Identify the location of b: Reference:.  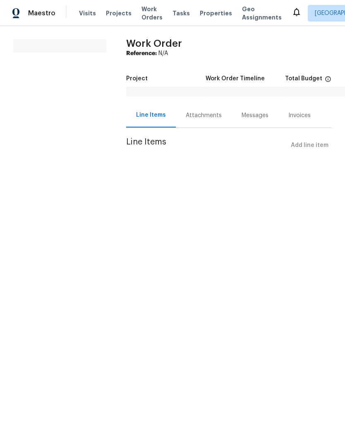
(141, 53).